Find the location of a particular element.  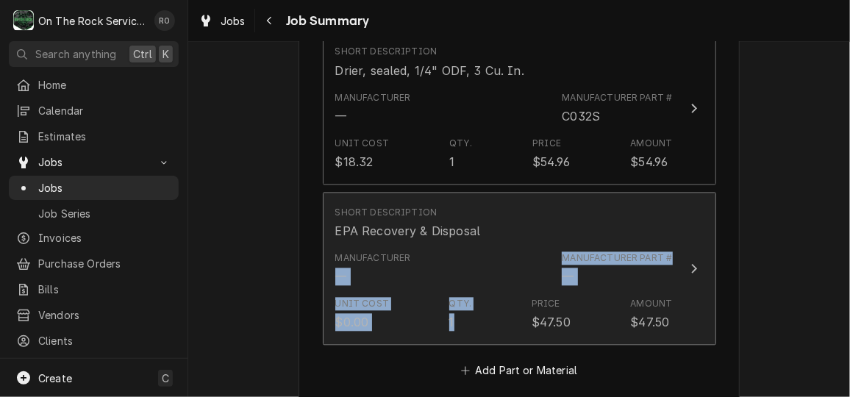

span: Job Series is located at coordinates (104, 213).